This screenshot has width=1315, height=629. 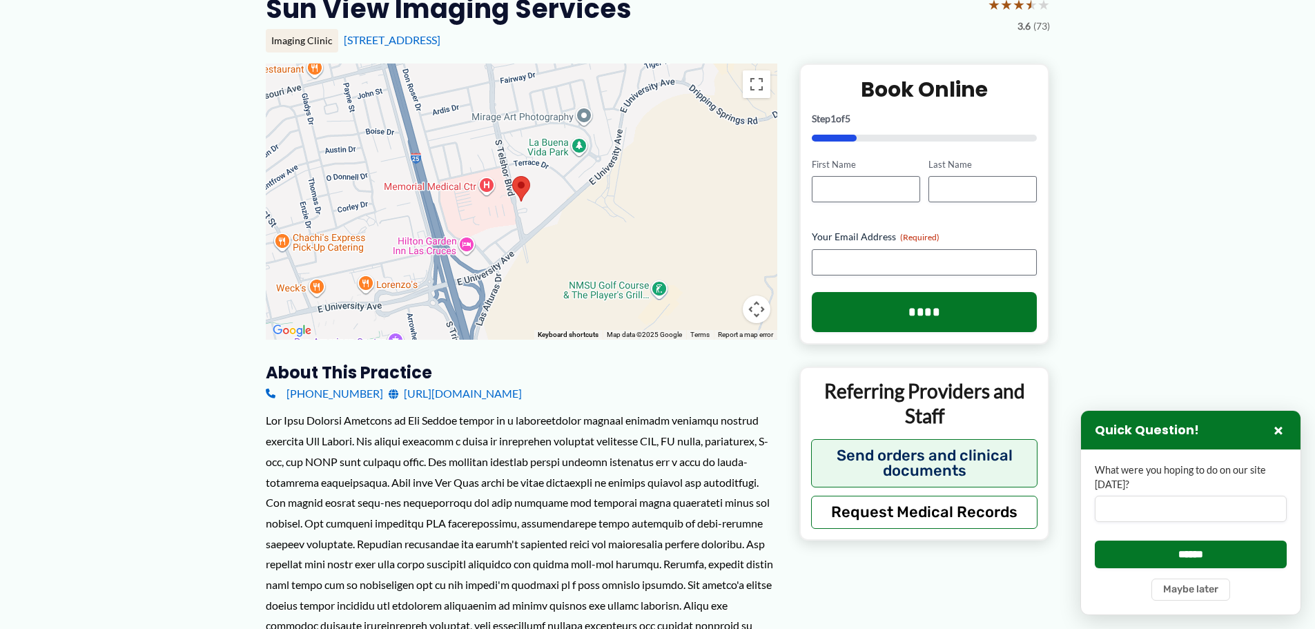 What do you see at coordinates (745, 334) in the screenshot?
I see `a: Report a map error` at bounding box center [745, 334].